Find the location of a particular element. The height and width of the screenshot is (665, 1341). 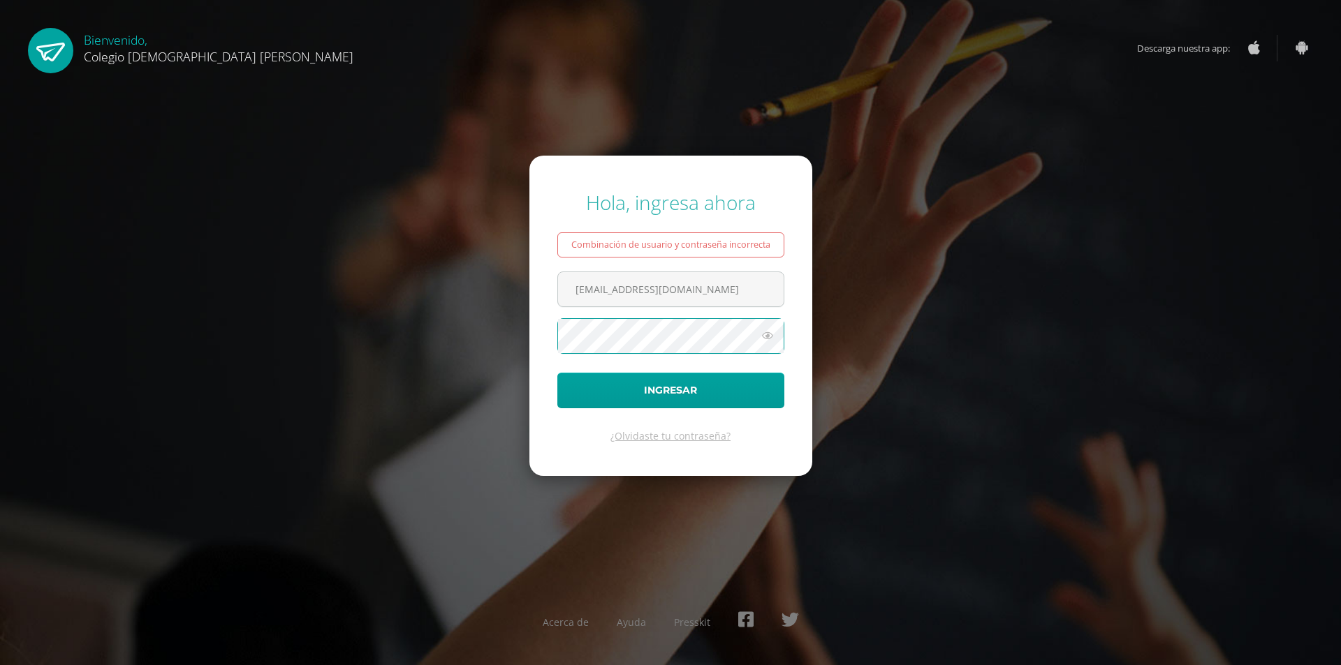

div: Combinación de usuario y contraseña incorrecta is located at coordinates (670, 245).